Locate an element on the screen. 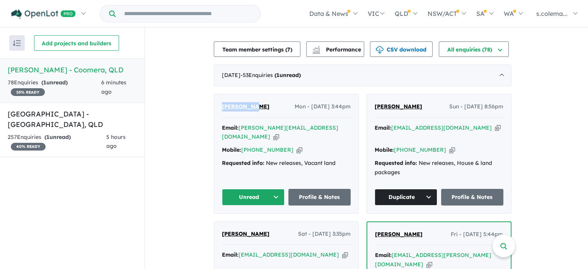  button: All enquiries (78) is located at coordinates (474, 49).